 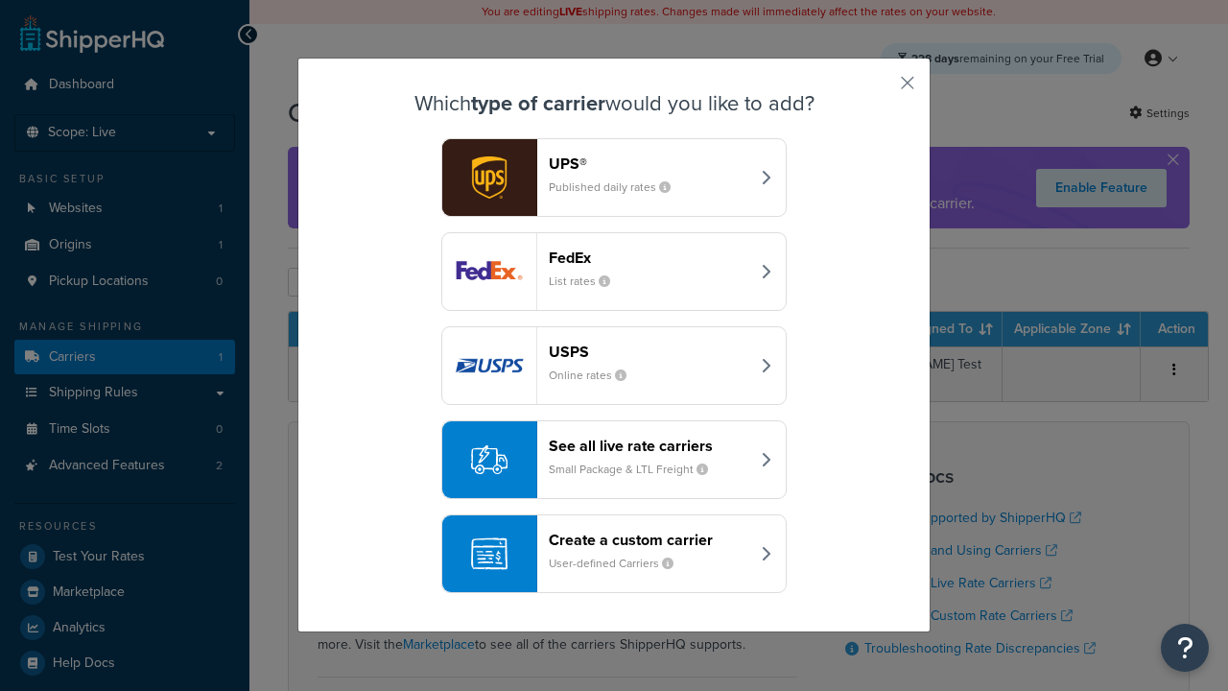 What do you see at coordinates (1185, 648) in the screenshot?
I see `button: Open Resource Center` at bounding box center [1185, 648].